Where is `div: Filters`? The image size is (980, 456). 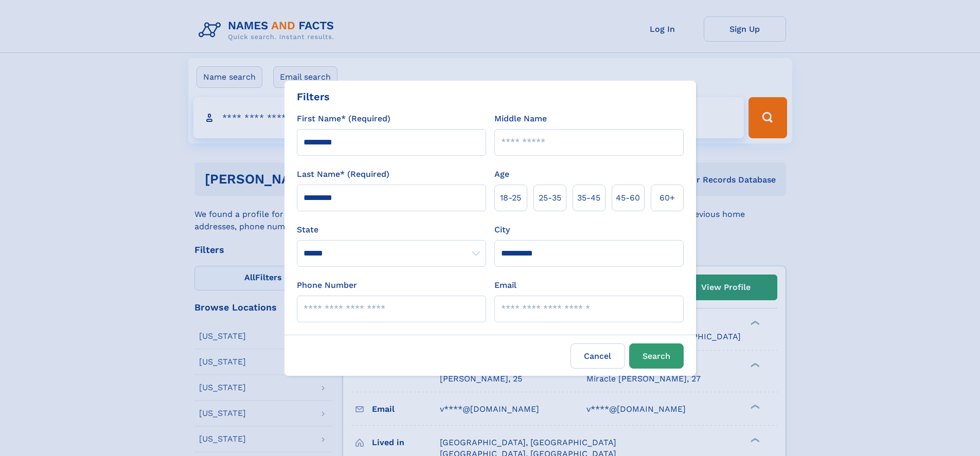
div: Filters is located at coordinates (313, 97).